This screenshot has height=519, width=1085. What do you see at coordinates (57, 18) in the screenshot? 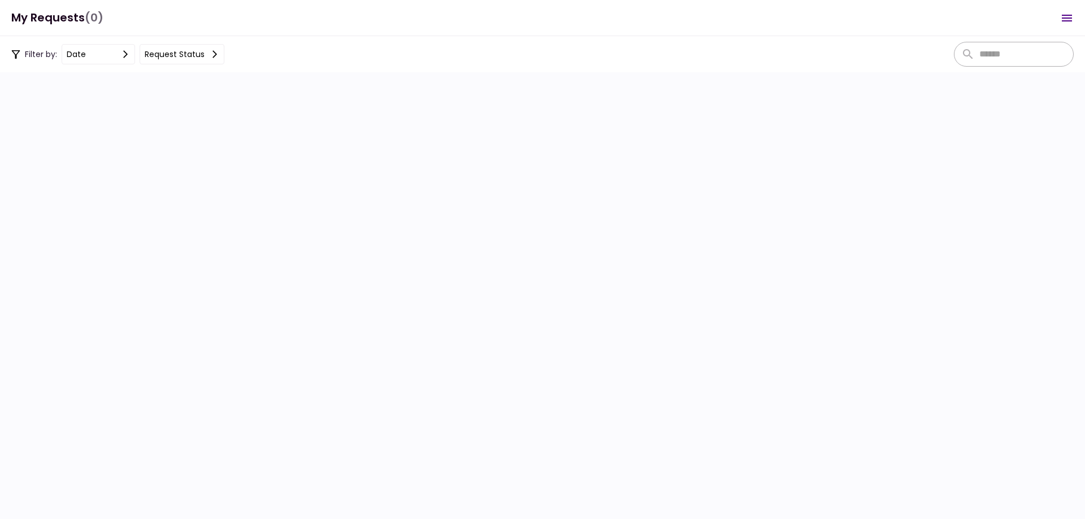
I see `h1: My Requests` at bounding box center [57, 18].